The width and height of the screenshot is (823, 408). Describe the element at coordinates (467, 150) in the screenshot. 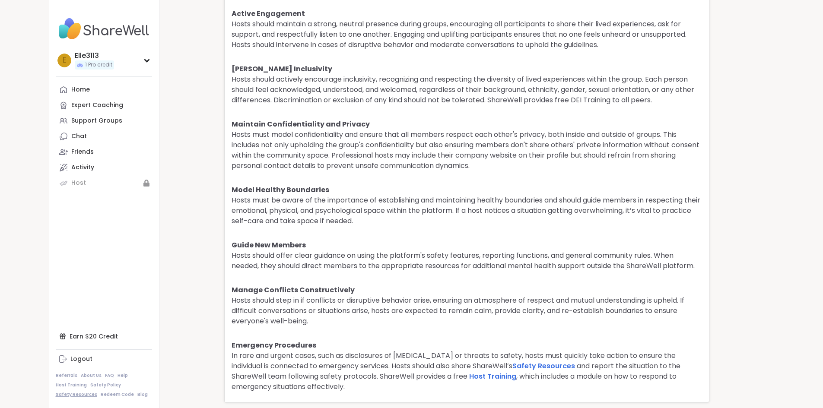

I see `p: Hosts must model confidentiality and ensure that all members respect each other's privacy, both i...` at that location.